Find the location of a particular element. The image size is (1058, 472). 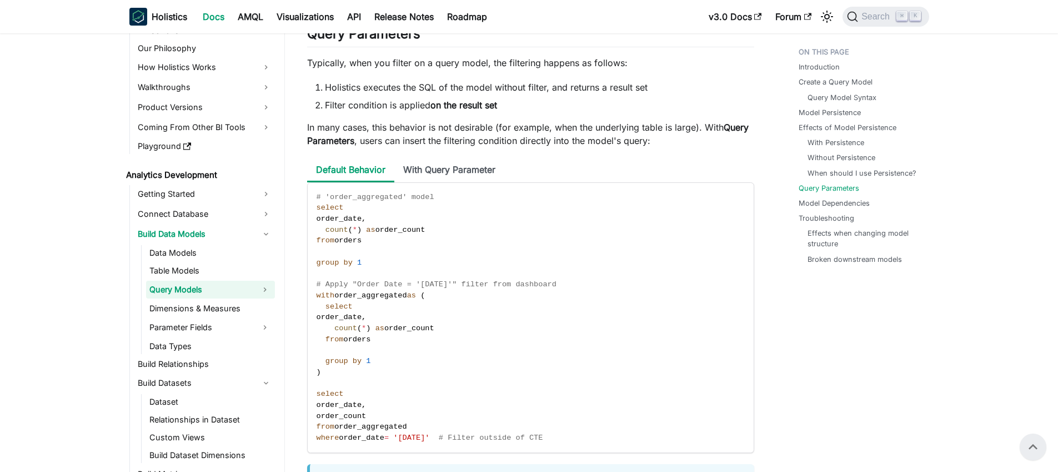

li: With Query Parameter is located at coordinates (449, 170).